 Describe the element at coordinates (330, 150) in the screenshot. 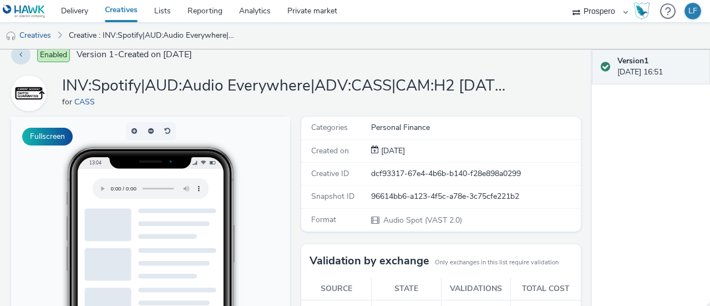

I see `span: Created on` at that location.